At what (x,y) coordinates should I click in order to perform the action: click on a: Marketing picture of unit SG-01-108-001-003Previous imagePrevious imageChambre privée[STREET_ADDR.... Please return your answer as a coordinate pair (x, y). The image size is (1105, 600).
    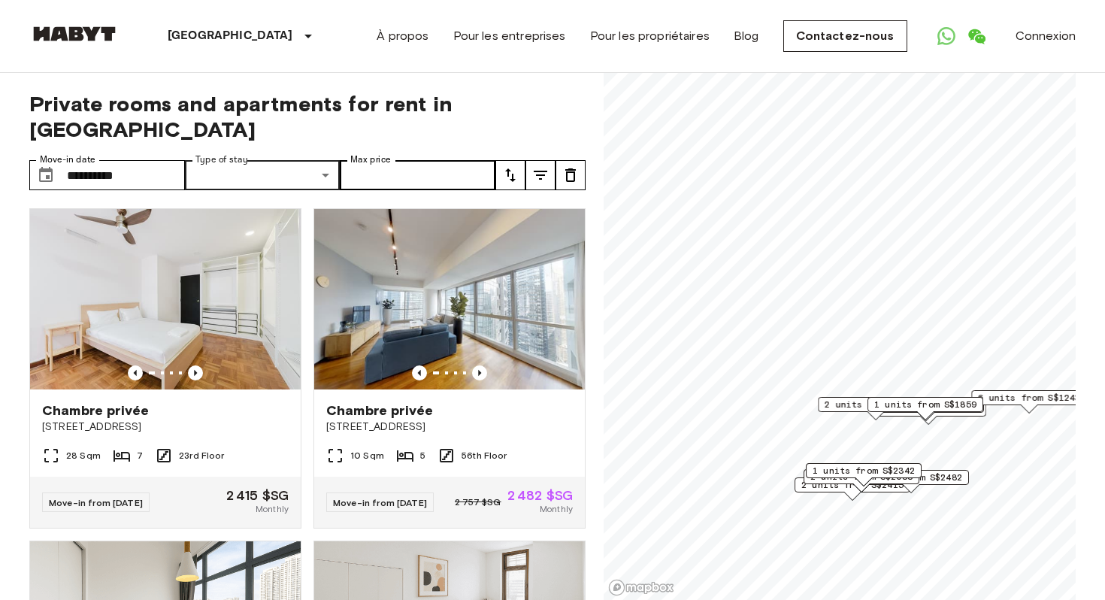
    Looking at the image, I should click on (165, 368).